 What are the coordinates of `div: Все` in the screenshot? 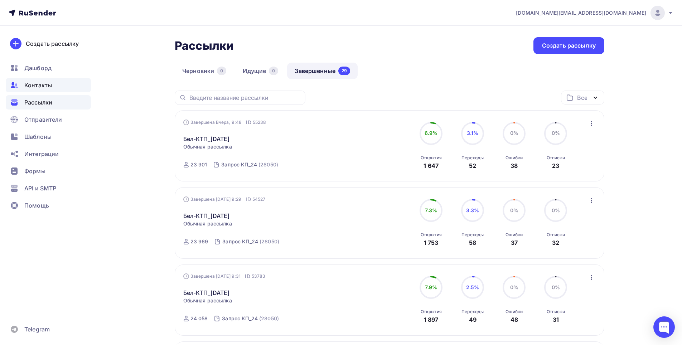 It's located at (583, 98).